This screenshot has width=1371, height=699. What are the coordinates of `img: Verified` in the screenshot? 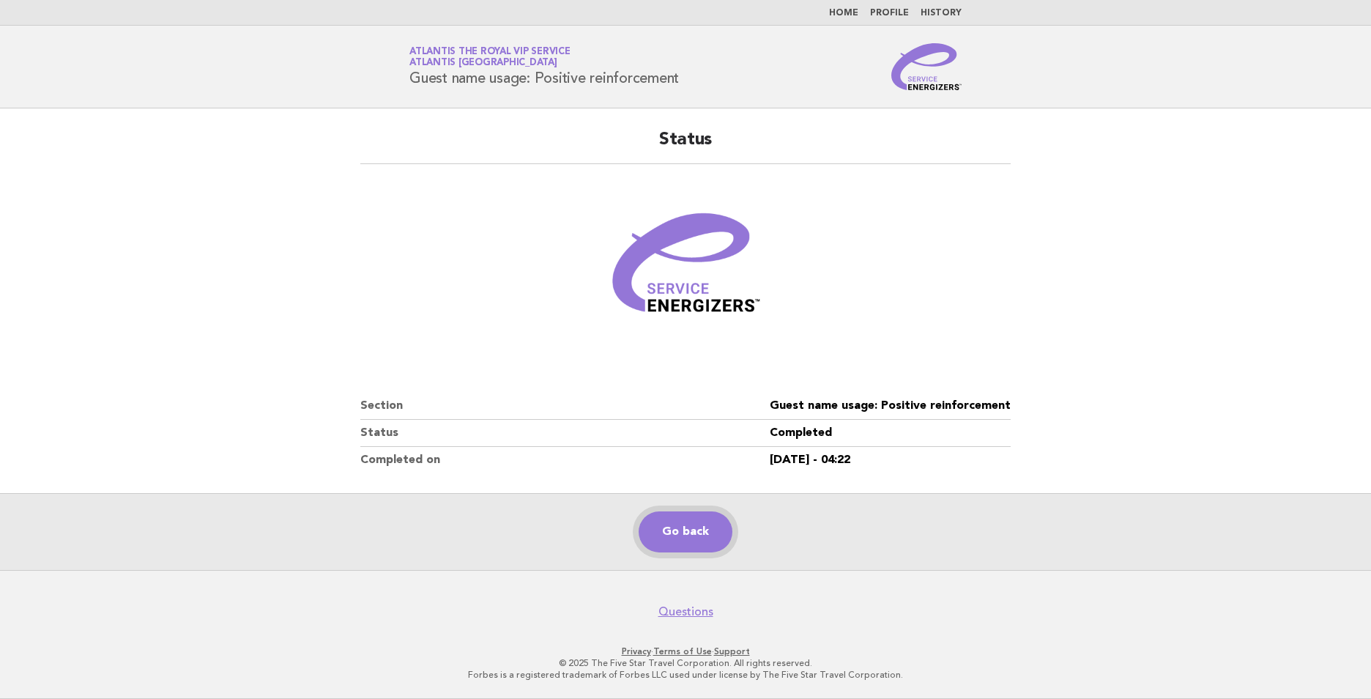 It's located at (686, 270).